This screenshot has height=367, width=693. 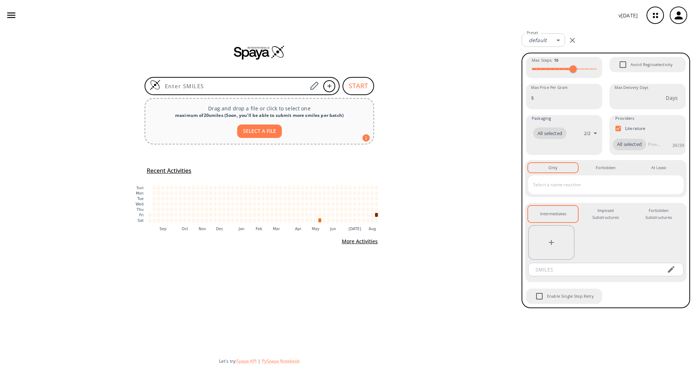 I want to click on button: Only, so click(x=553, y=168).